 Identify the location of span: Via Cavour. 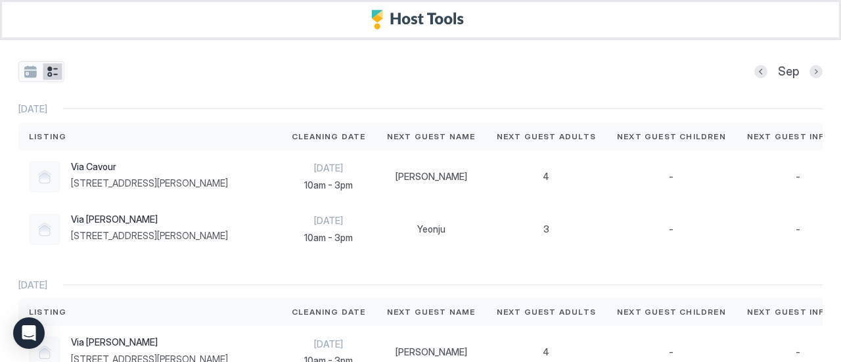
(149, 167).